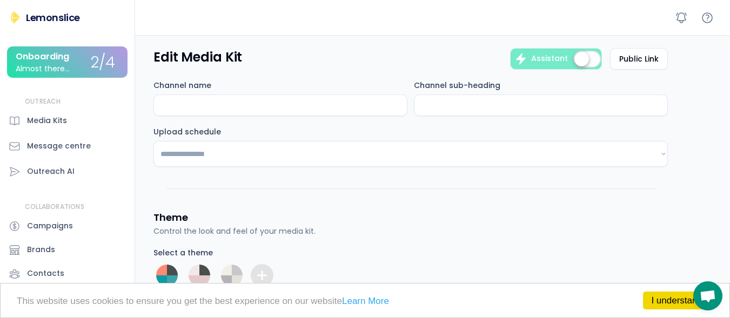 This screenshot has width=730, height=318. Describe the element at coordinates (365, 301) in the screenshot. I see `p: This website uses cookies to ensure you get the best experience on our website` at that location.